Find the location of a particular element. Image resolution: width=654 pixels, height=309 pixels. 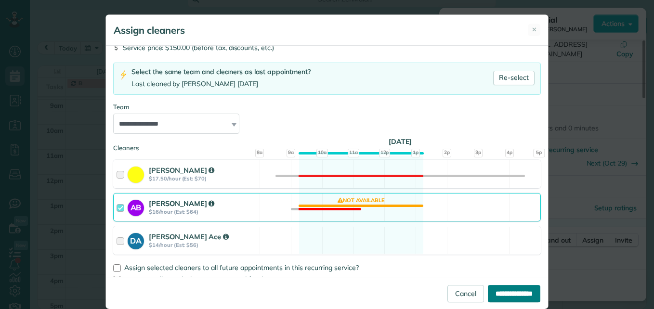

span: Automatically recalculate amount owed for this appointment? is located at coordinates (219, 279).